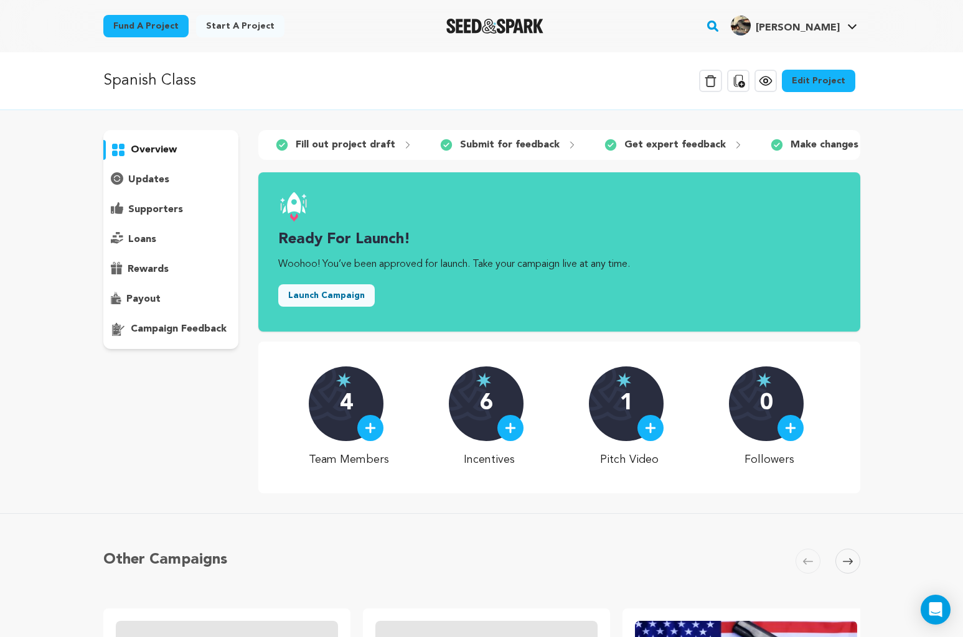 The width and height of the screenshot is (963, 637). I want to click on a: Israel B.'s Profile, so click(794, 24).